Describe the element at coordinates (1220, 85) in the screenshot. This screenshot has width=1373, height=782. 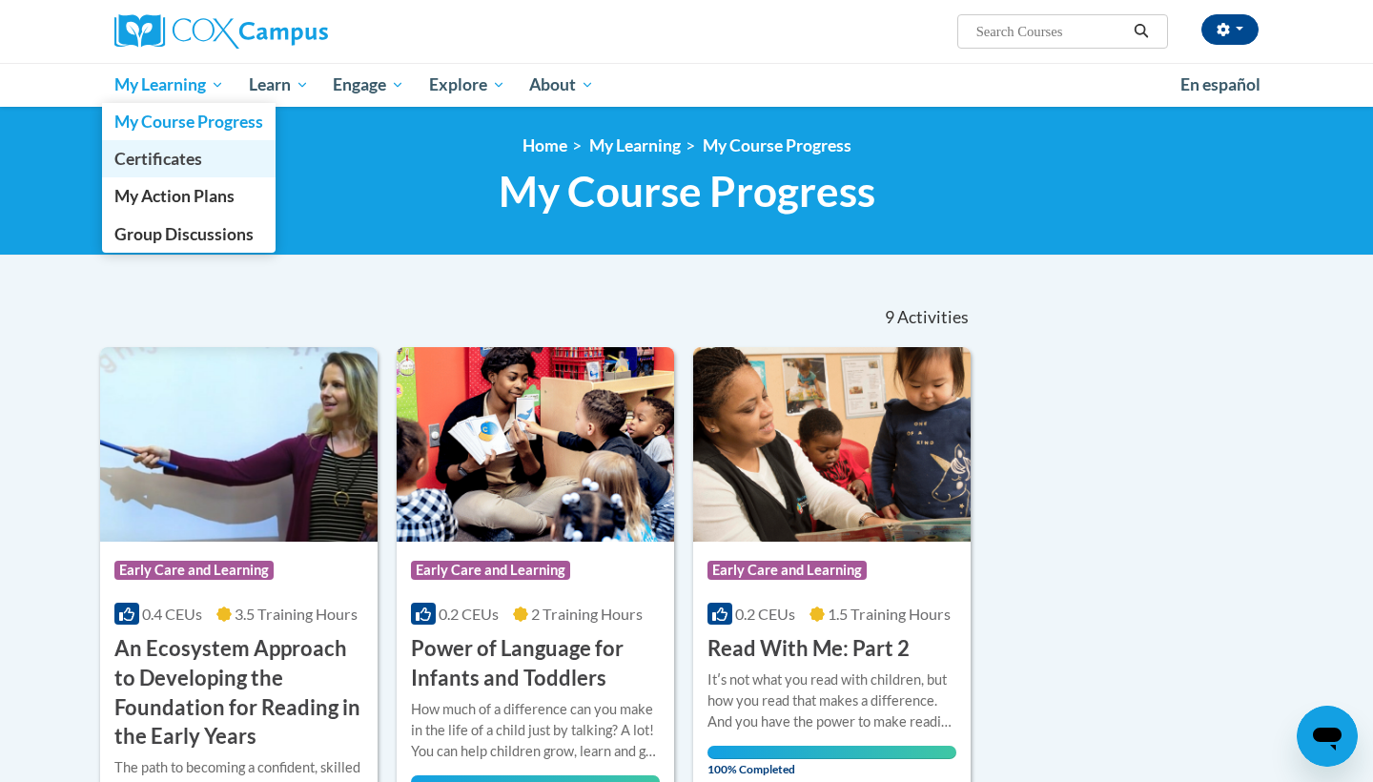
I see `a: En español` at that location.